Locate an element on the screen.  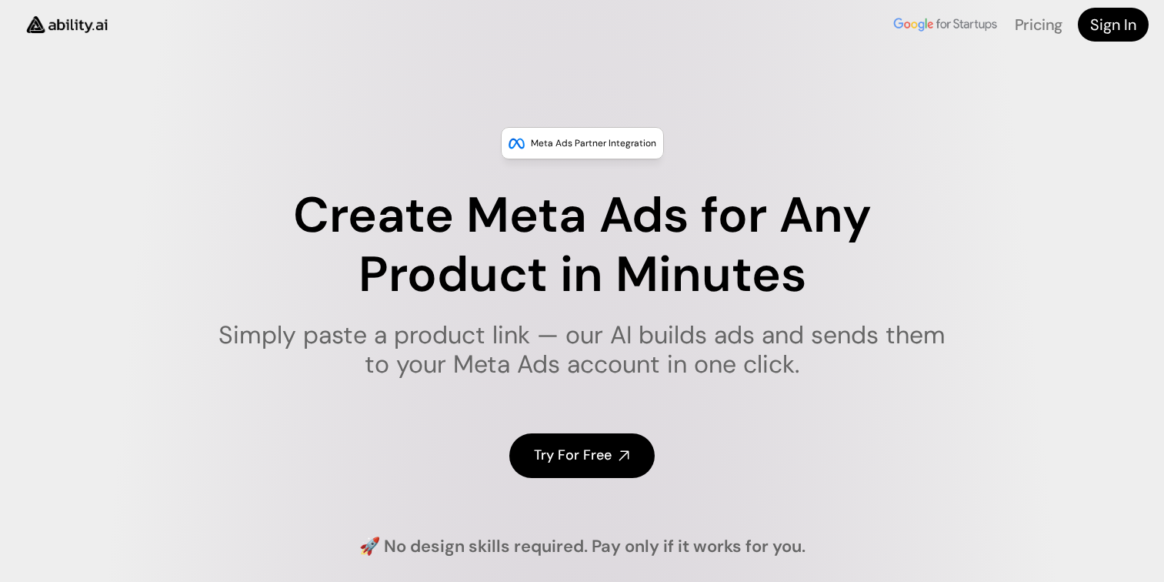
h1: Create Meta Ads for Any Product in Minutes is located at coordinates (582, 245).